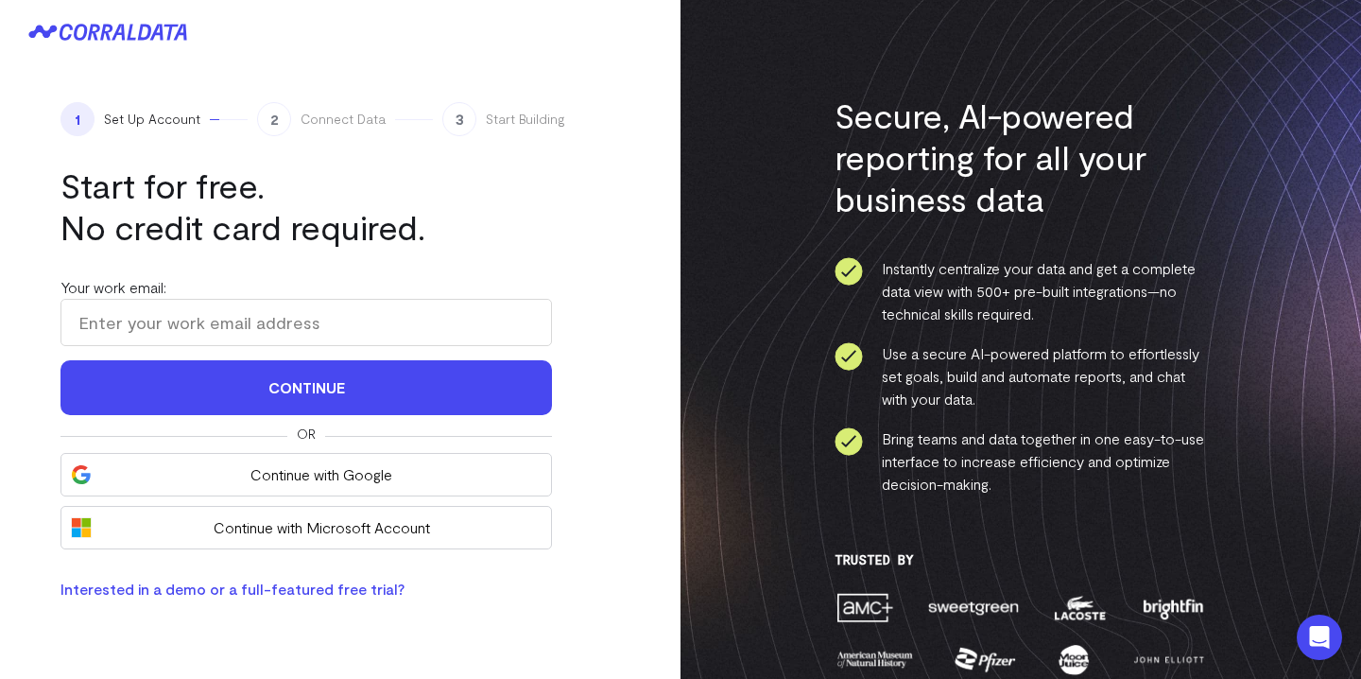  Describe the element at coordinates (459, 119) in the screenshot. I see `span: 3` at that location.